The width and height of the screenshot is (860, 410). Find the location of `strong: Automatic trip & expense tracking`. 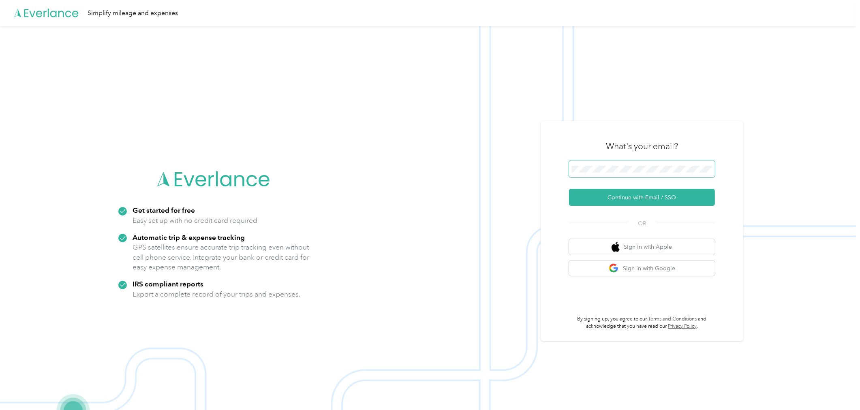

strong: Automatic trip & expense tracking is located at coordinates (188, 237).